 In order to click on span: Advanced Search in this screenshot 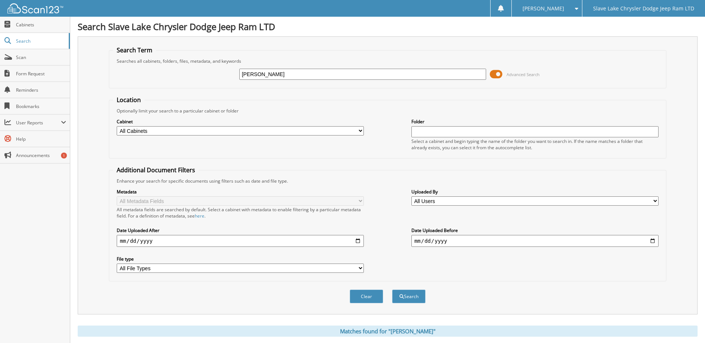, I will do `click(523, 74)`.